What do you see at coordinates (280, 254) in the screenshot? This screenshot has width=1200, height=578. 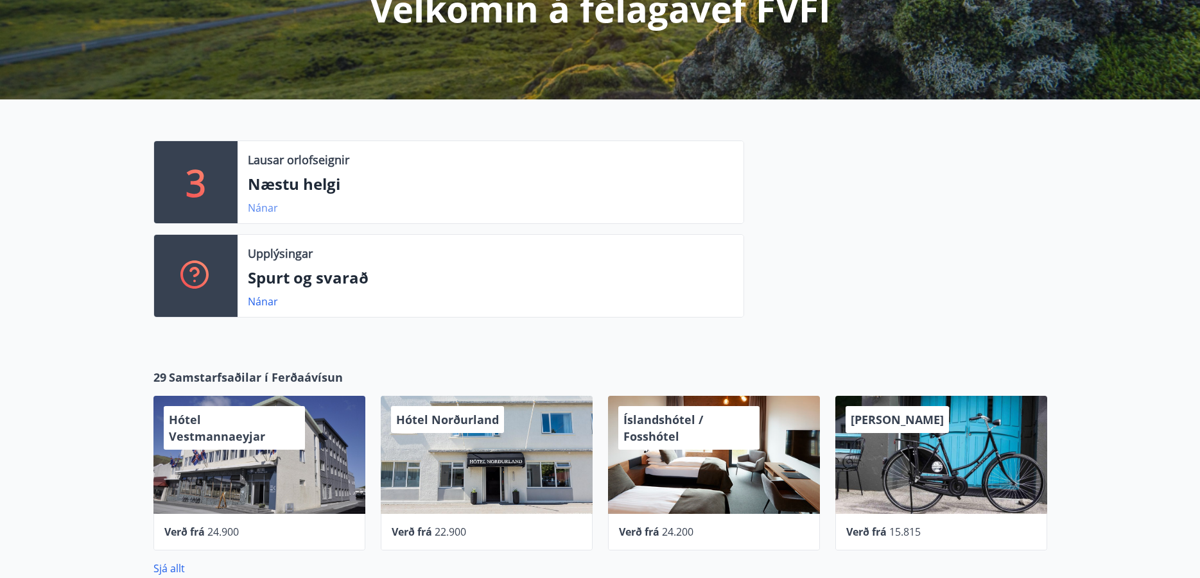 I see `p: Upplýsingar` at bounding box center [280, 254].